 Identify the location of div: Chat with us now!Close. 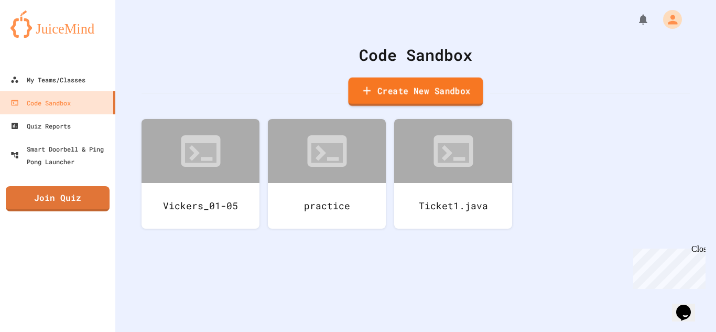
(38, 35).